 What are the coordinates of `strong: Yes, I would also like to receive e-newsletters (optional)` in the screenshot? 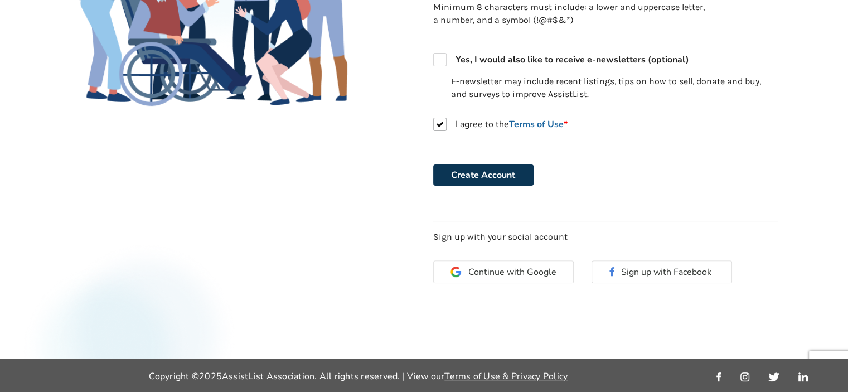 It's located at (572, 60).